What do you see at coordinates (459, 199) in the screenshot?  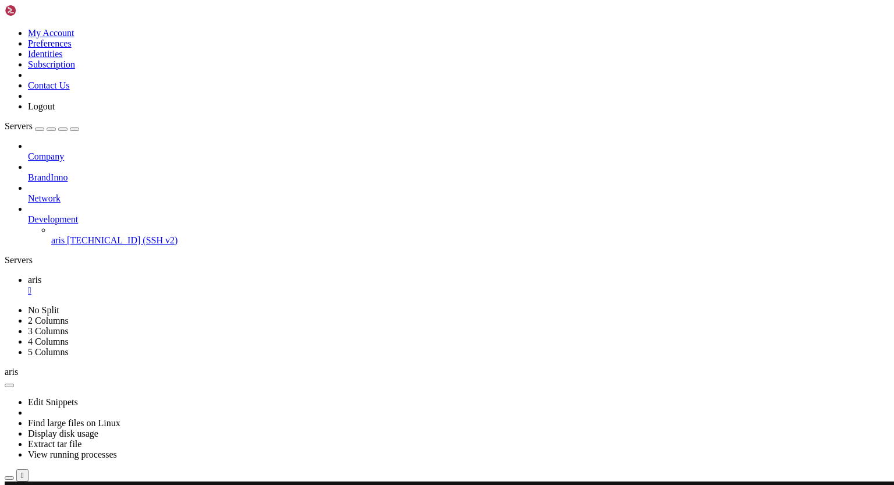 I see `a: Network` at bounding box center [459, 199].